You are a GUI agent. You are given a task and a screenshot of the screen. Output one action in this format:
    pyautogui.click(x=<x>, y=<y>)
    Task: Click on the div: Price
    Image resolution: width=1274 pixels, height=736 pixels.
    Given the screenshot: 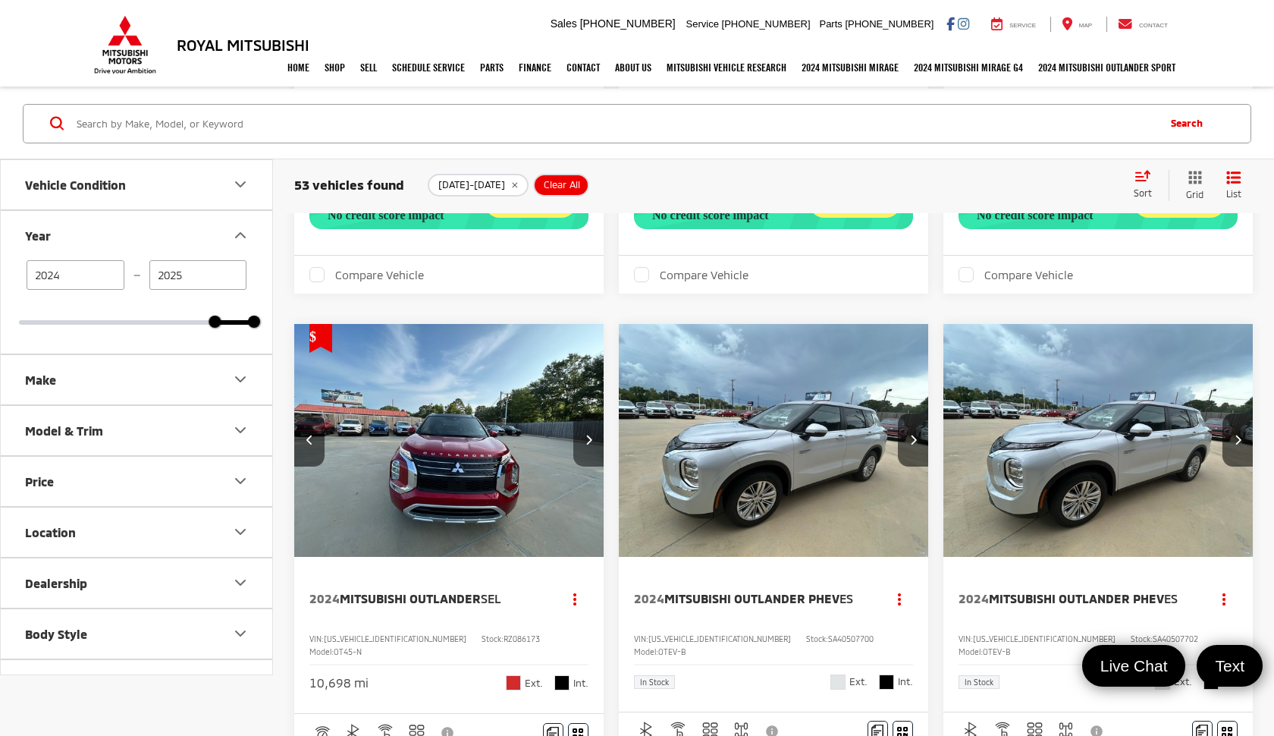 What is the action you would take?
    pyautogui.click(x=240, y=481)
    